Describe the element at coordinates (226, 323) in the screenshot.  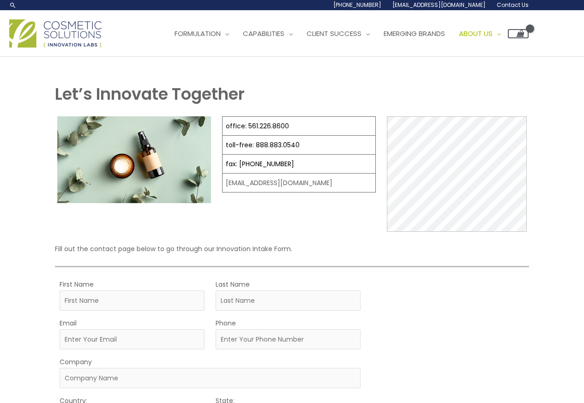
I see `label: Phone` at that location.